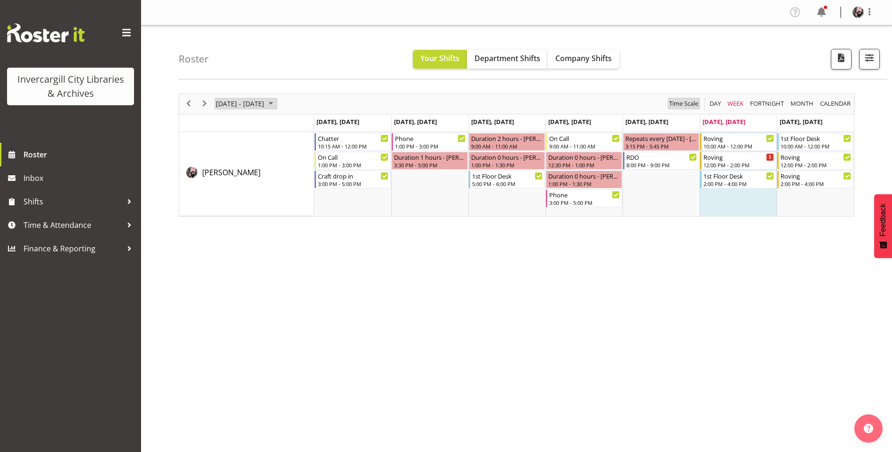  I want to click on span: Your Shifts, so click(439, 58).